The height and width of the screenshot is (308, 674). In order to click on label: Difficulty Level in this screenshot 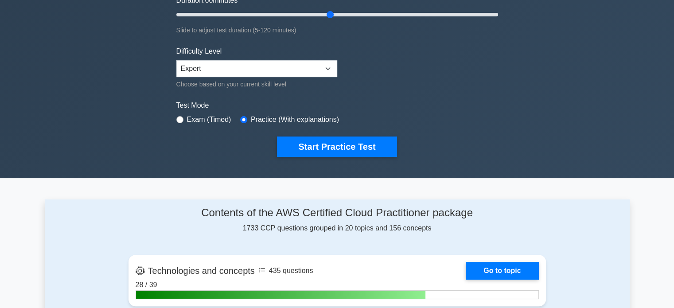, I will do `click(199, 51)`.